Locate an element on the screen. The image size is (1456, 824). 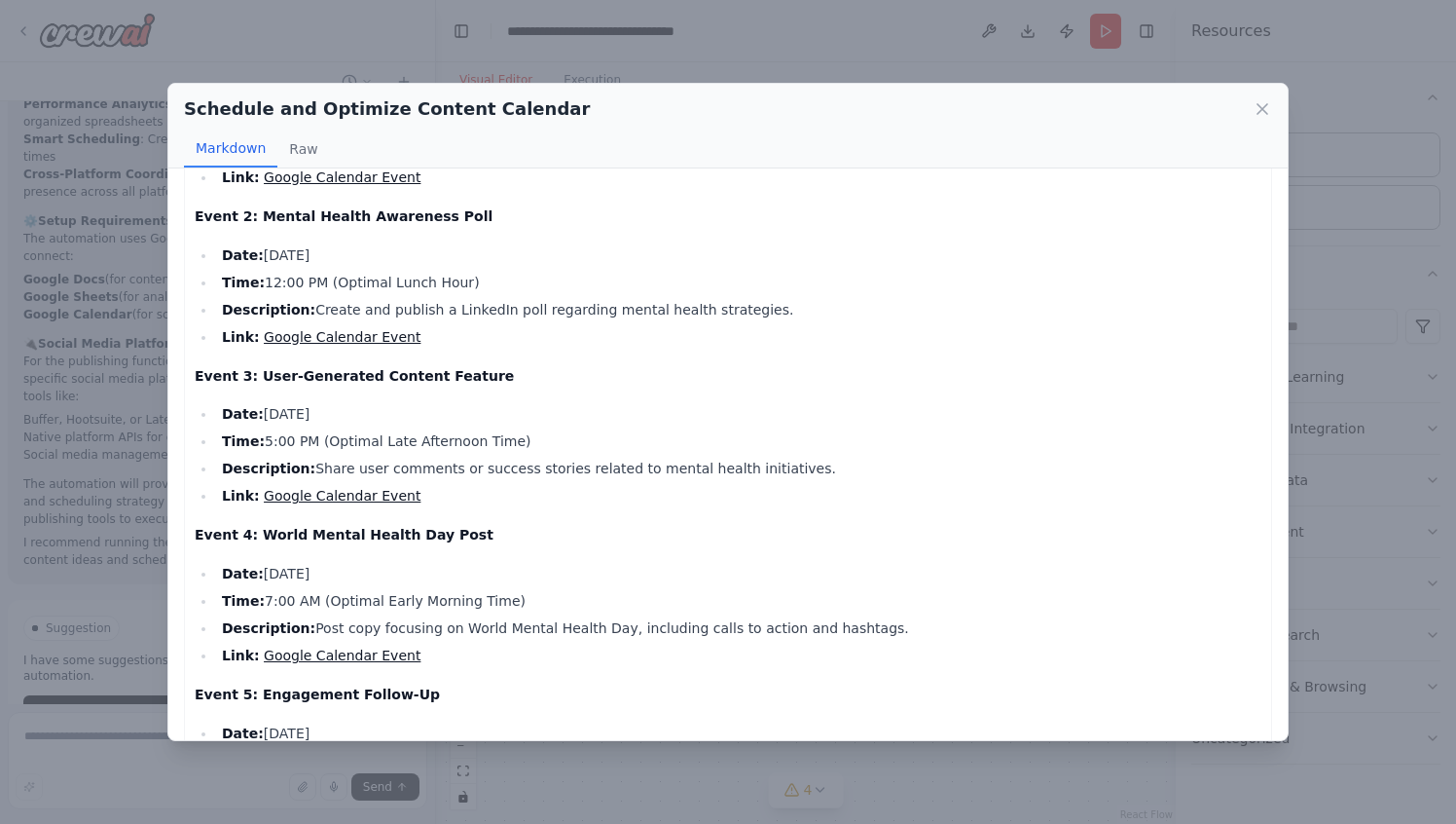
strong: Event 5: Engagement Follow-Up is located at coordinates (317, 695).